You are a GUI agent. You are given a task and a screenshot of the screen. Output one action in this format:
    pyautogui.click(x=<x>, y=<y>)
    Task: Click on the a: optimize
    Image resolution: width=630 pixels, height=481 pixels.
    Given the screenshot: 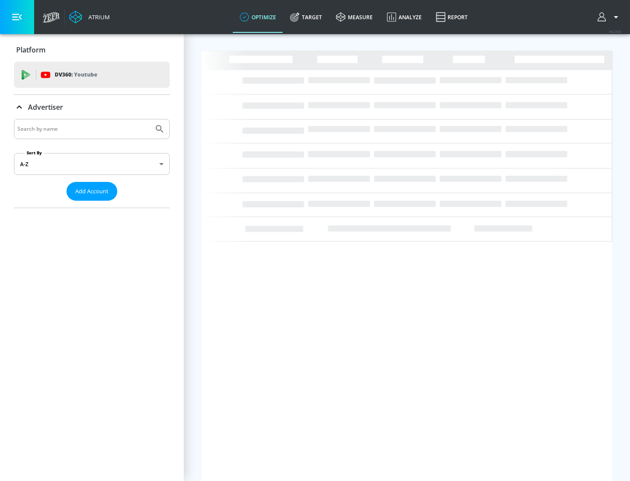 What is the action you would take?
    pyautogui.click(x=258, y=17)
    